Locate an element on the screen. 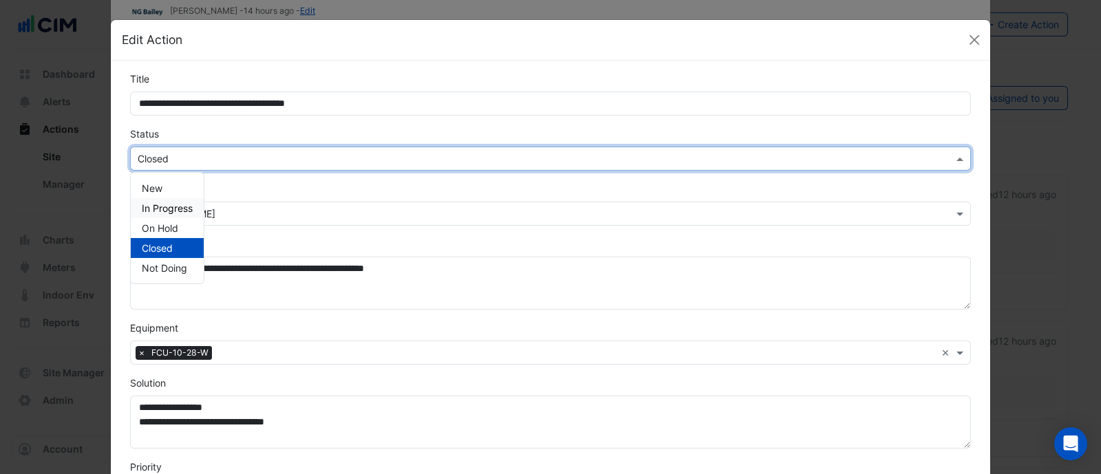  label: Priority is located at coordinates (146, 467).